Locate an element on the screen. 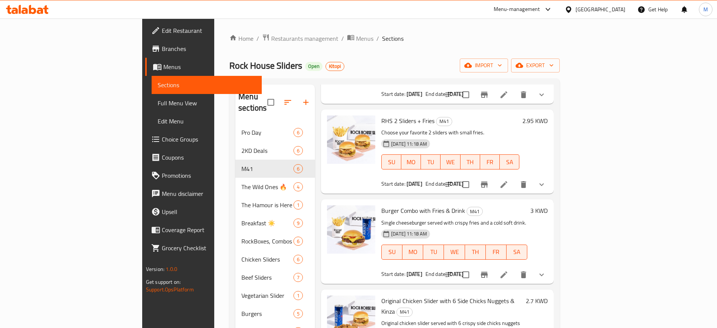 Image resolution: width=717 pixels, height=328 pixels. button: MO is located at coordinates (412, 252).